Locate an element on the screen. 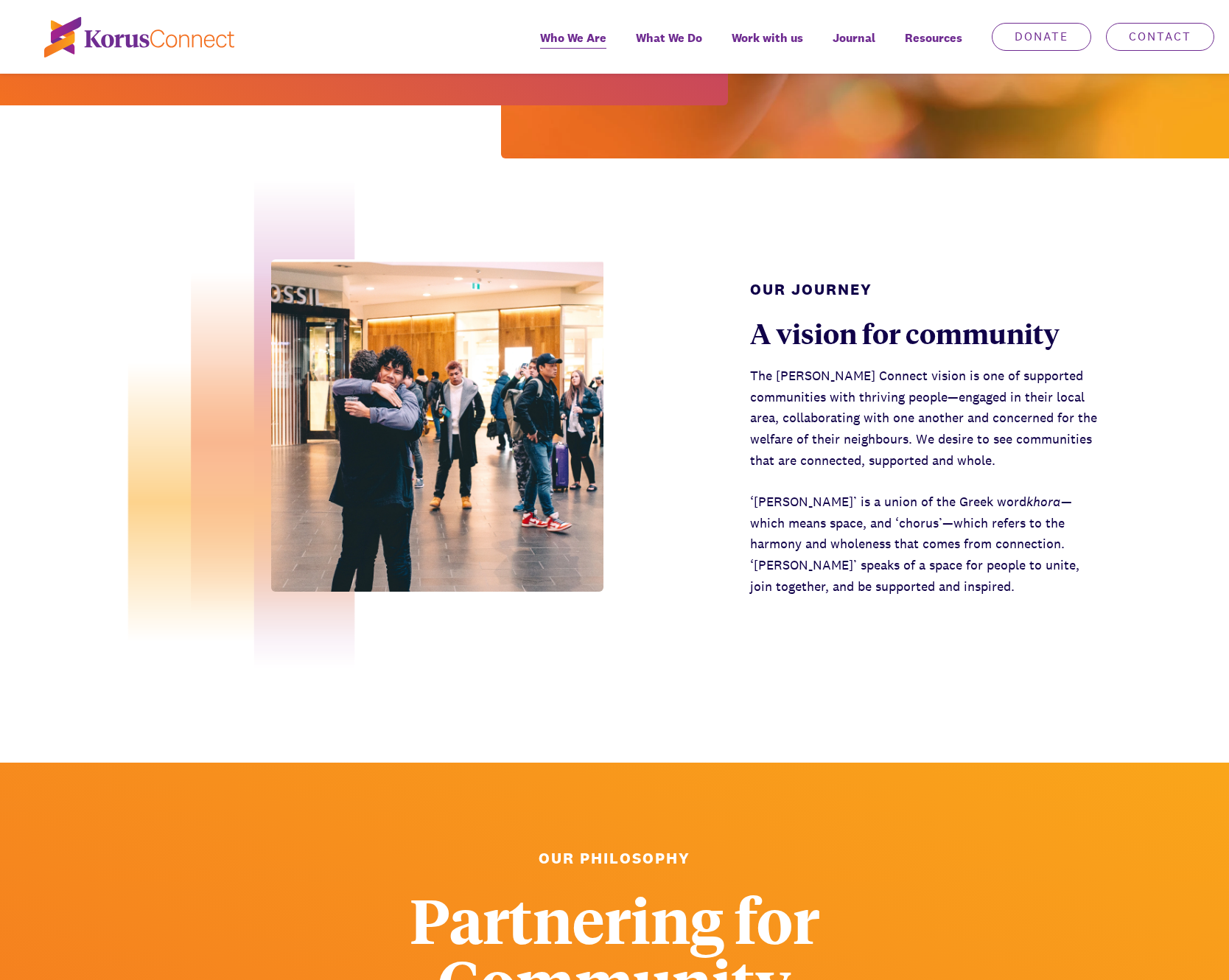 The width and height of the screenshot is (1229, 980). a: Who We Are is located at coordinates (573, 47).